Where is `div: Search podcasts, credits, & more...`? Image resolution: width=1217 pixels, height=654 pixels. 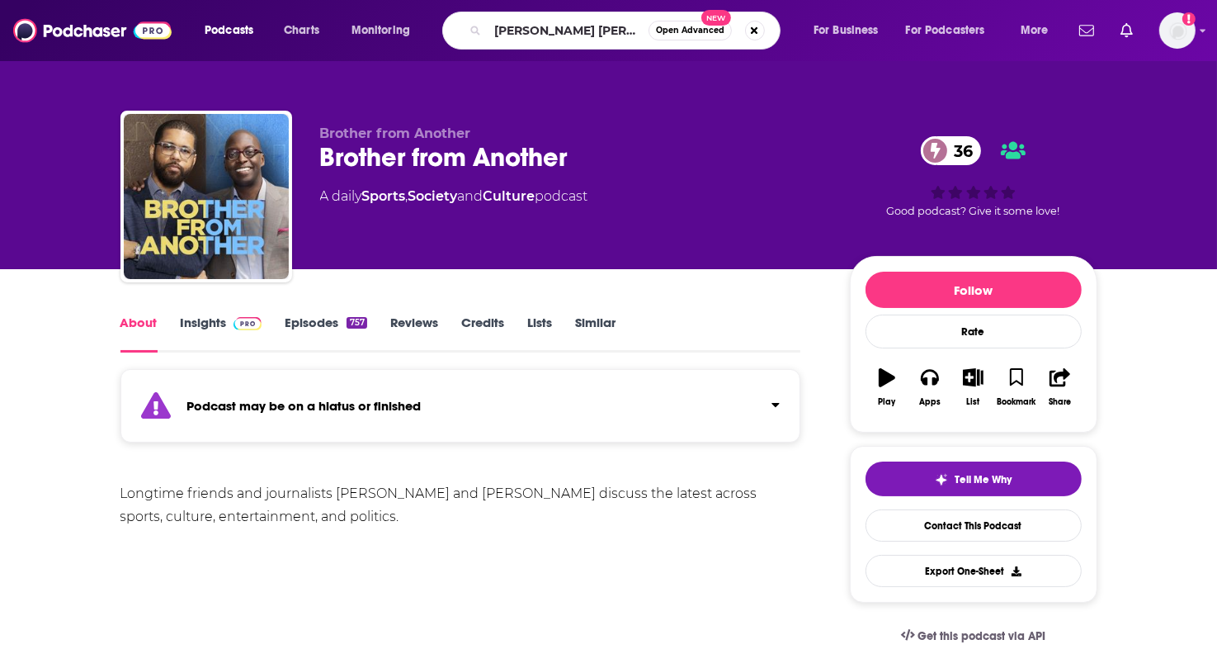 div: Search podcasts, credits, & more... is located at coordinates (627, 31).